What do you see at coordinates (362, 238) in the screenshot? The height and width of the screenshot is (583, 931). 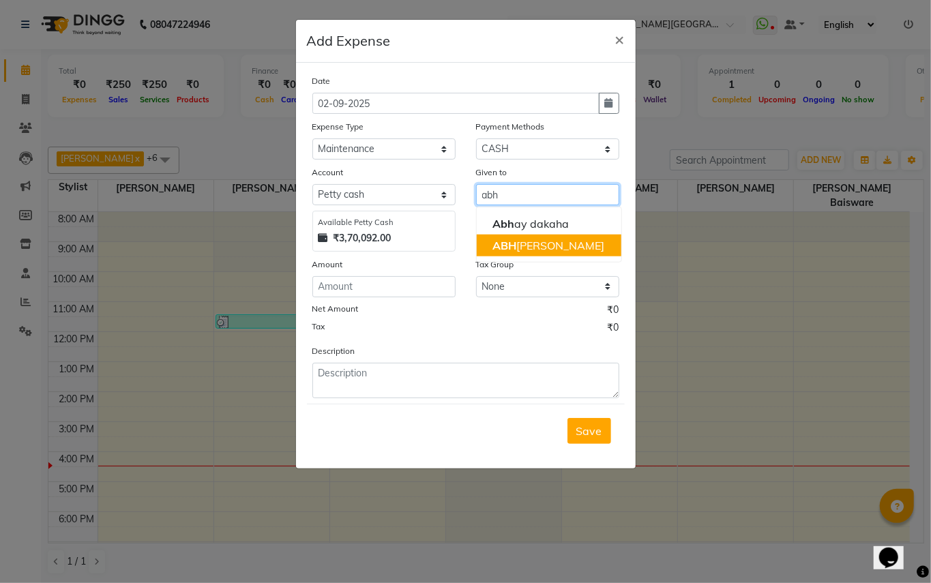 I see `strong: ₹3,70,092.00` at bounding box center [362, 238].